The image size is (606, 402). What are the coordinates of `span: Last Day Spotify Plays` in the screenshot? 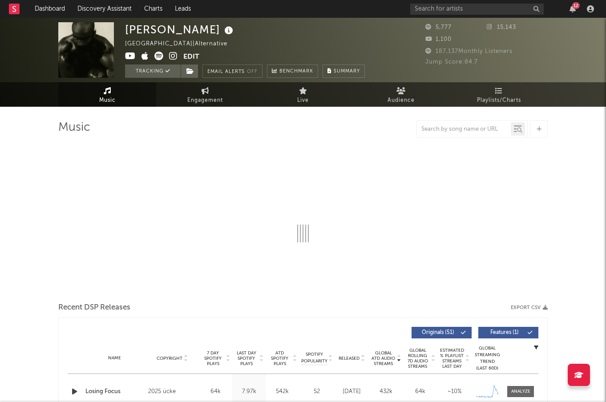 It's located at (246, 358).